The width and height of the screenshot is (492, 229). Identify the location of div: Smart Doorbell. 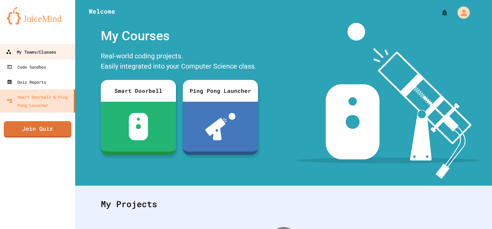
(138, 91).